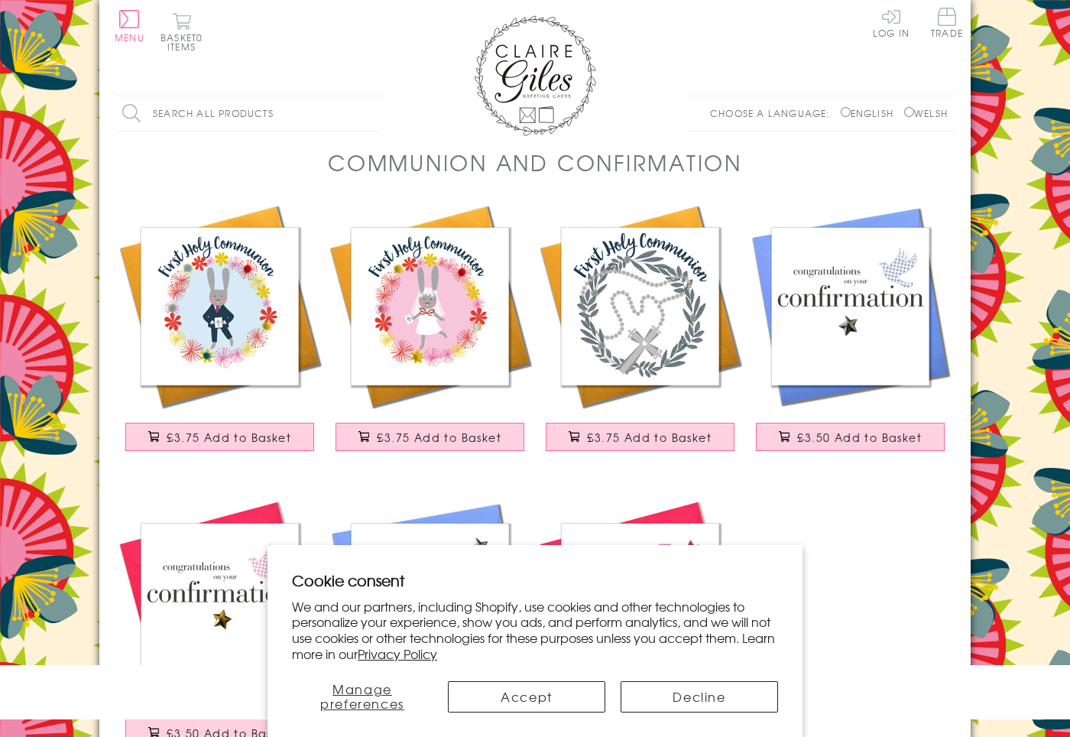  What do you see at coordinates (129, 37) in the screenshot?
I see `span: Menu` at bounding box center [129, 37].